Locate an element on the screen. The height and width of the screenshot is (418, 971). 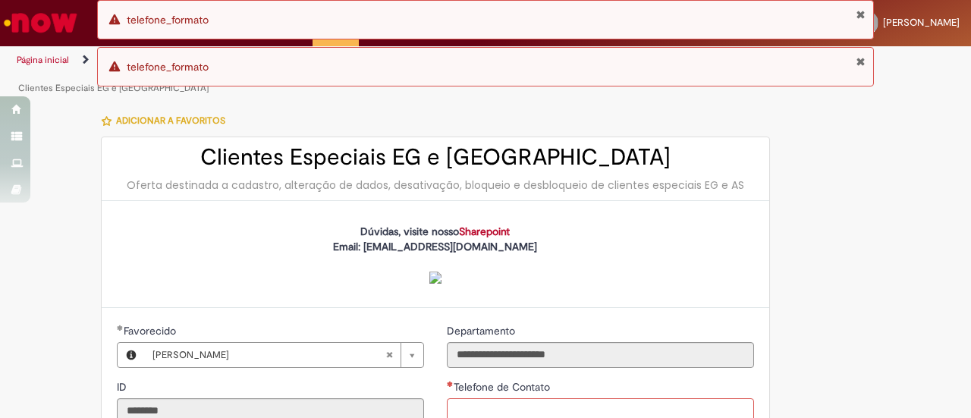
button: Adicionar a Favoritos is located at coordinates (167, 121).